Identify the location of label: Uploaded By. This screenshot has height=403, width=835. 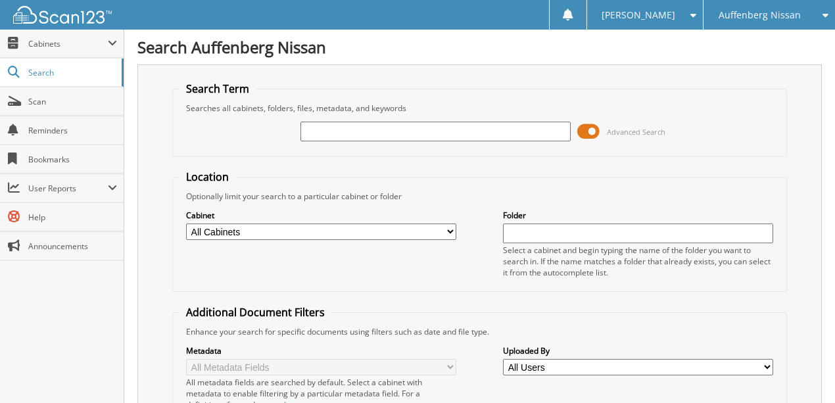
(638, 350).